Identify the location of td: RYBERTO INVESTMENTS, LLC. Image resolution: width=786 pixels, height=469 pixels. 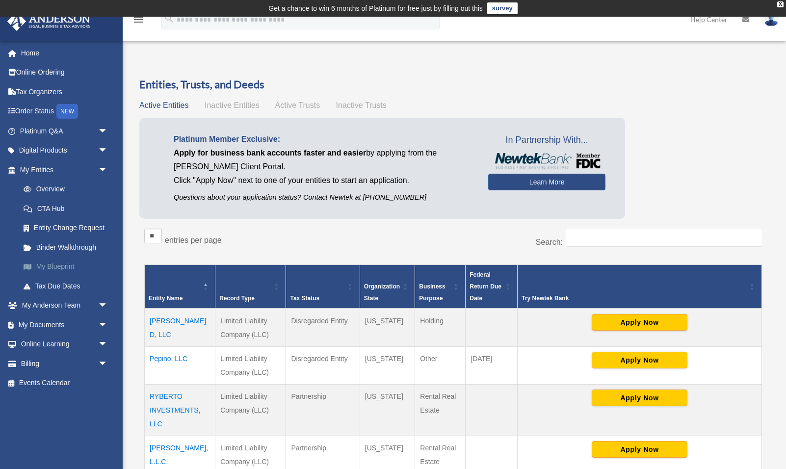
(180, 410).